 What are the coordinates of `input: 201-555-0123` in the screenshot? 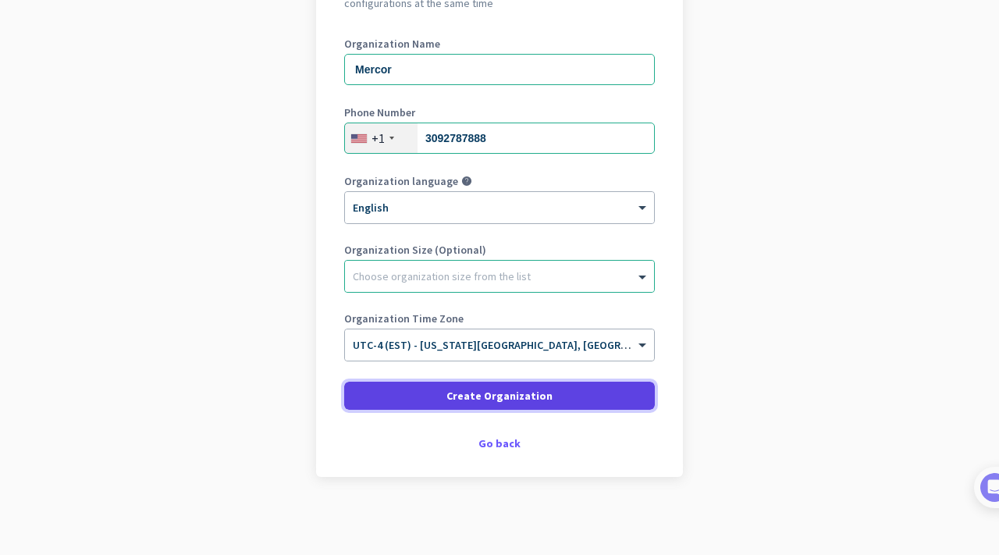 It's located at (500, 138).